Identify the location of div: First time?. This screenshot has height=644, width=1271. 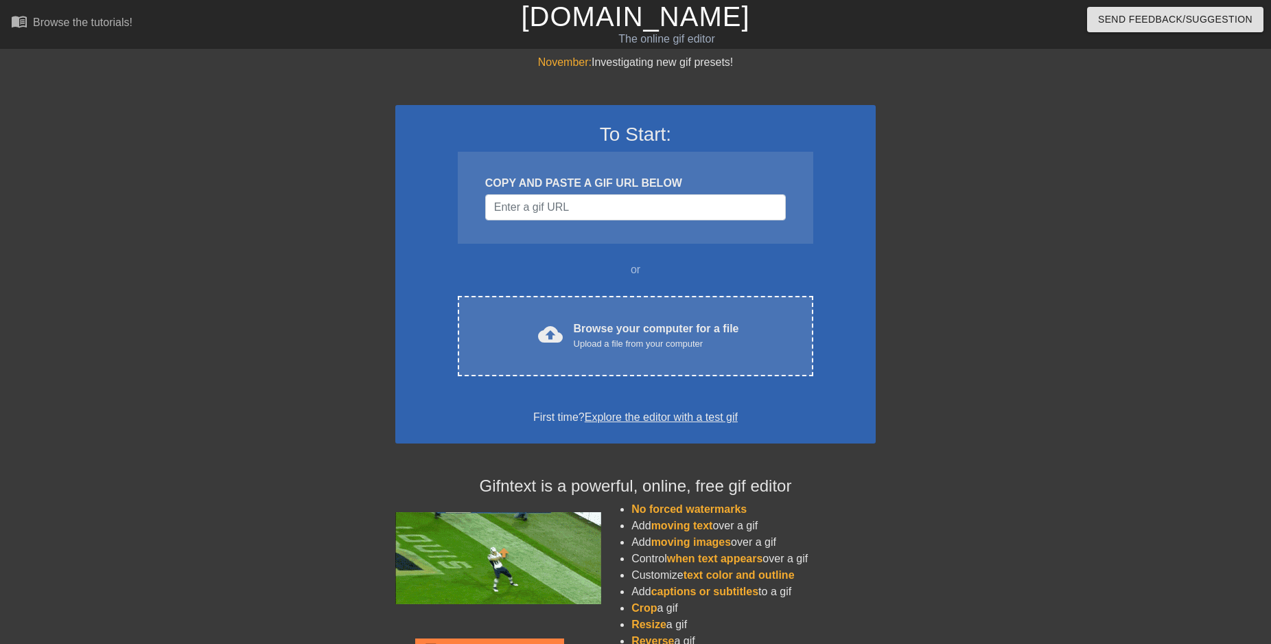
(636, 417).